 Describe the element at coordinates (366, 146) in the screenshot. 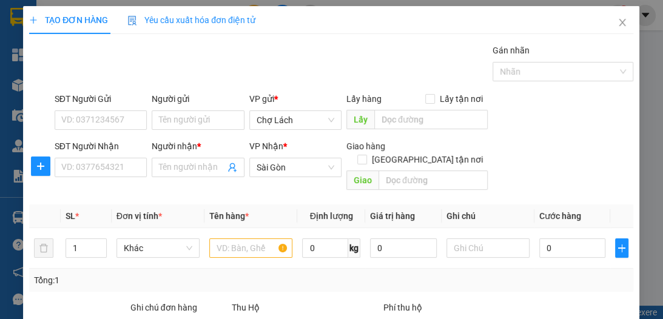

I see `span: Giao hàng` at that location.